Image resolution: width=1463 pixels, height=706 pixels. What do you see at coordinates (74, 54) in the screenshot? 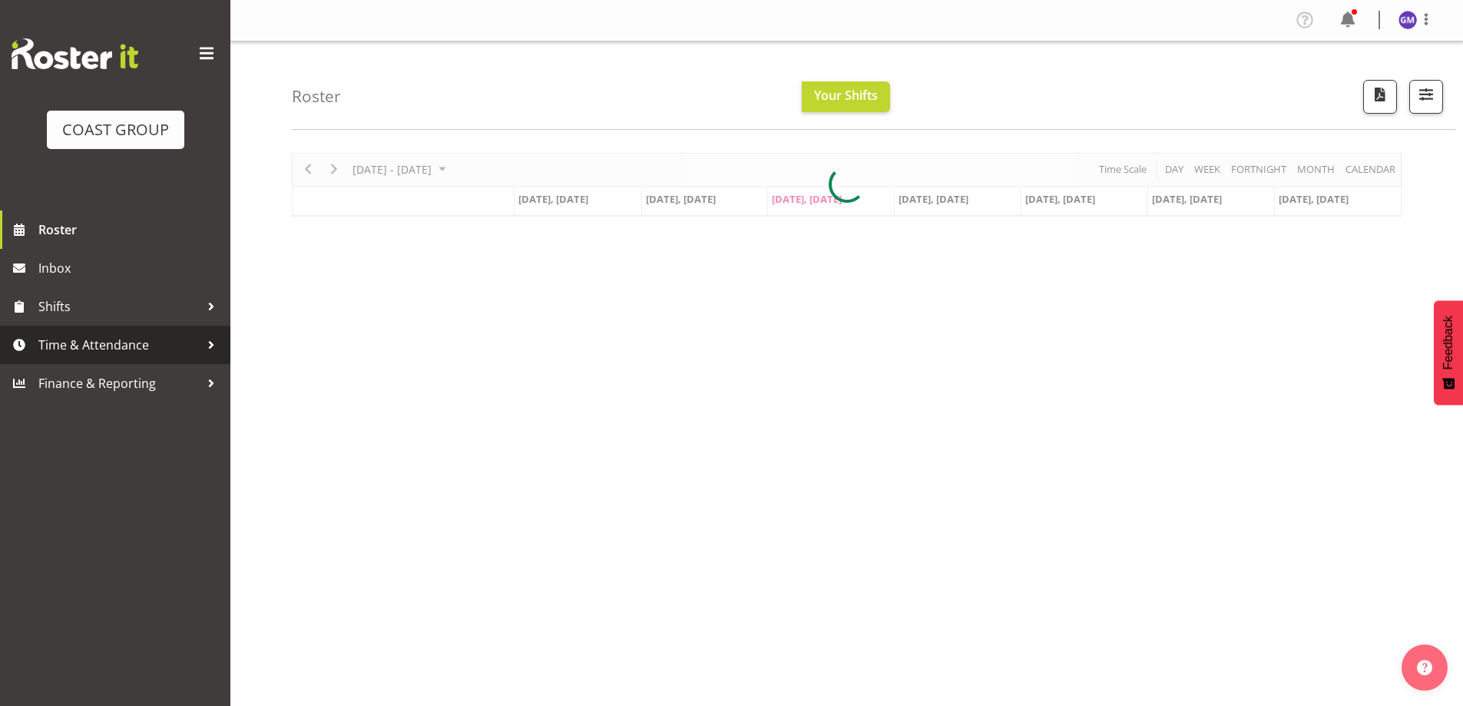
I see `img: Rosterit website logo` at bounding box center [74, 54].